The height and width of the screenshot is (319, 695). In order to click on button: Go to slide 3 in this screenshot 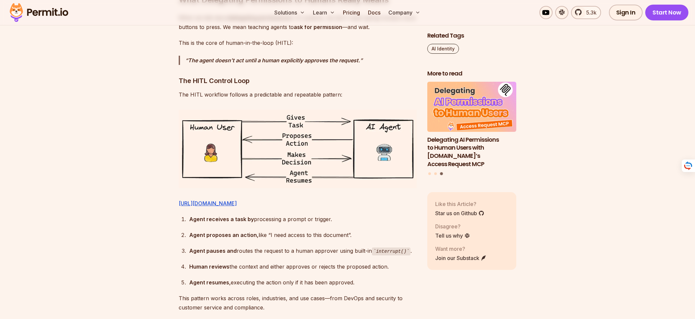, I will do `click(441, 174)`.